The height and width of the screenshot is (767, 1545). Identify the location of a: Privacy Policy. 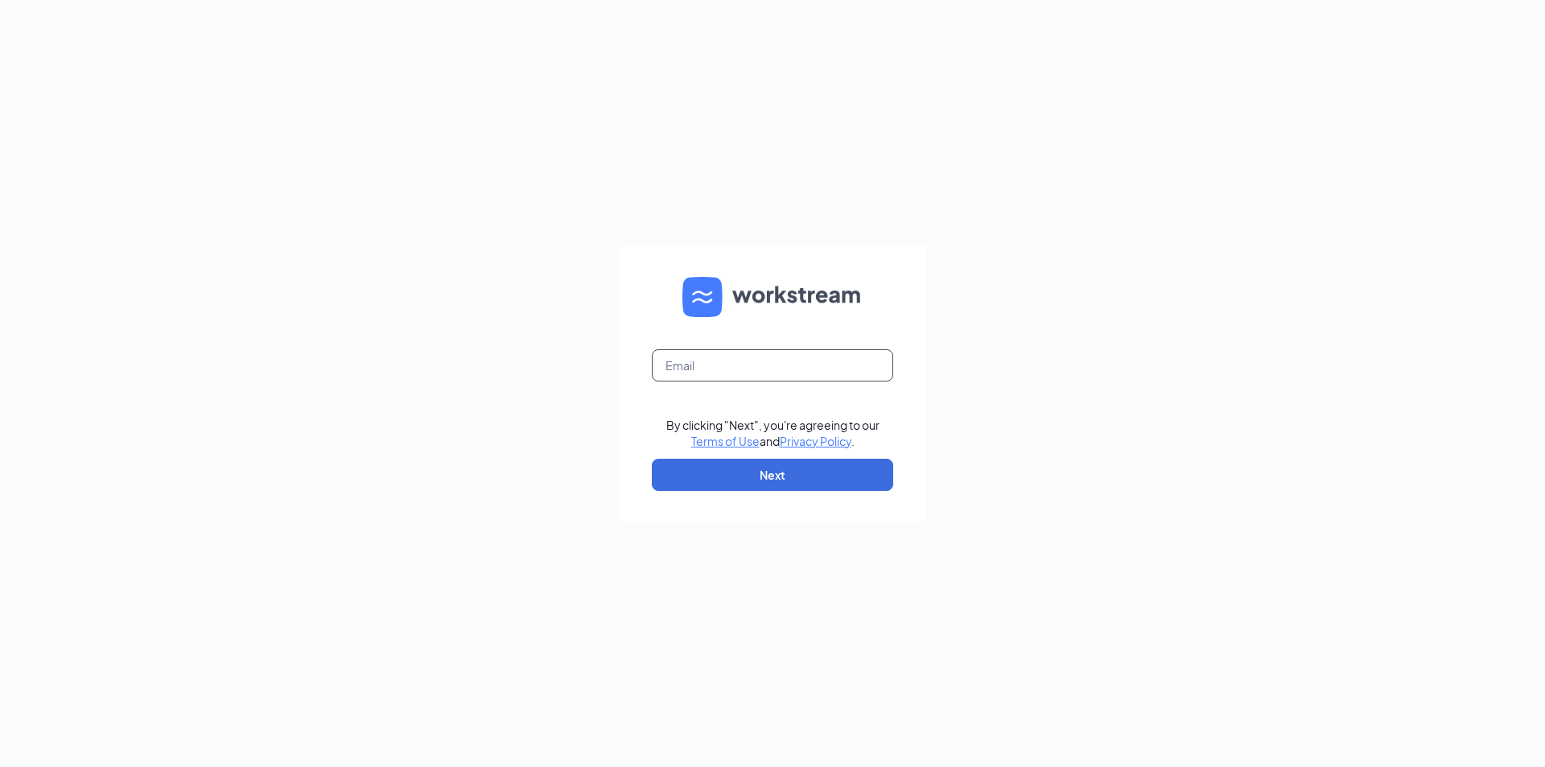
(815, 441).